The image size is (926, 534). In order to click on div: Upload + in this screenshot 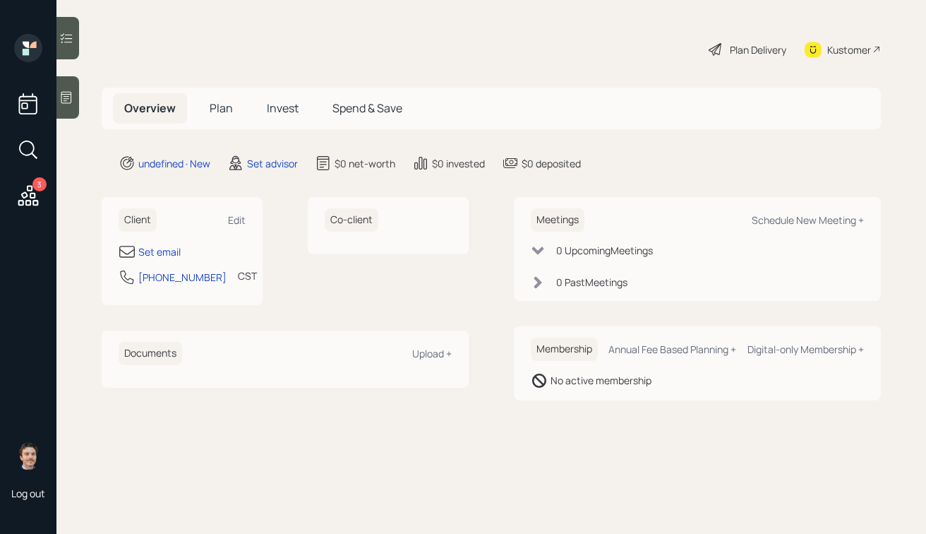, I will do `click(432, 353)`.